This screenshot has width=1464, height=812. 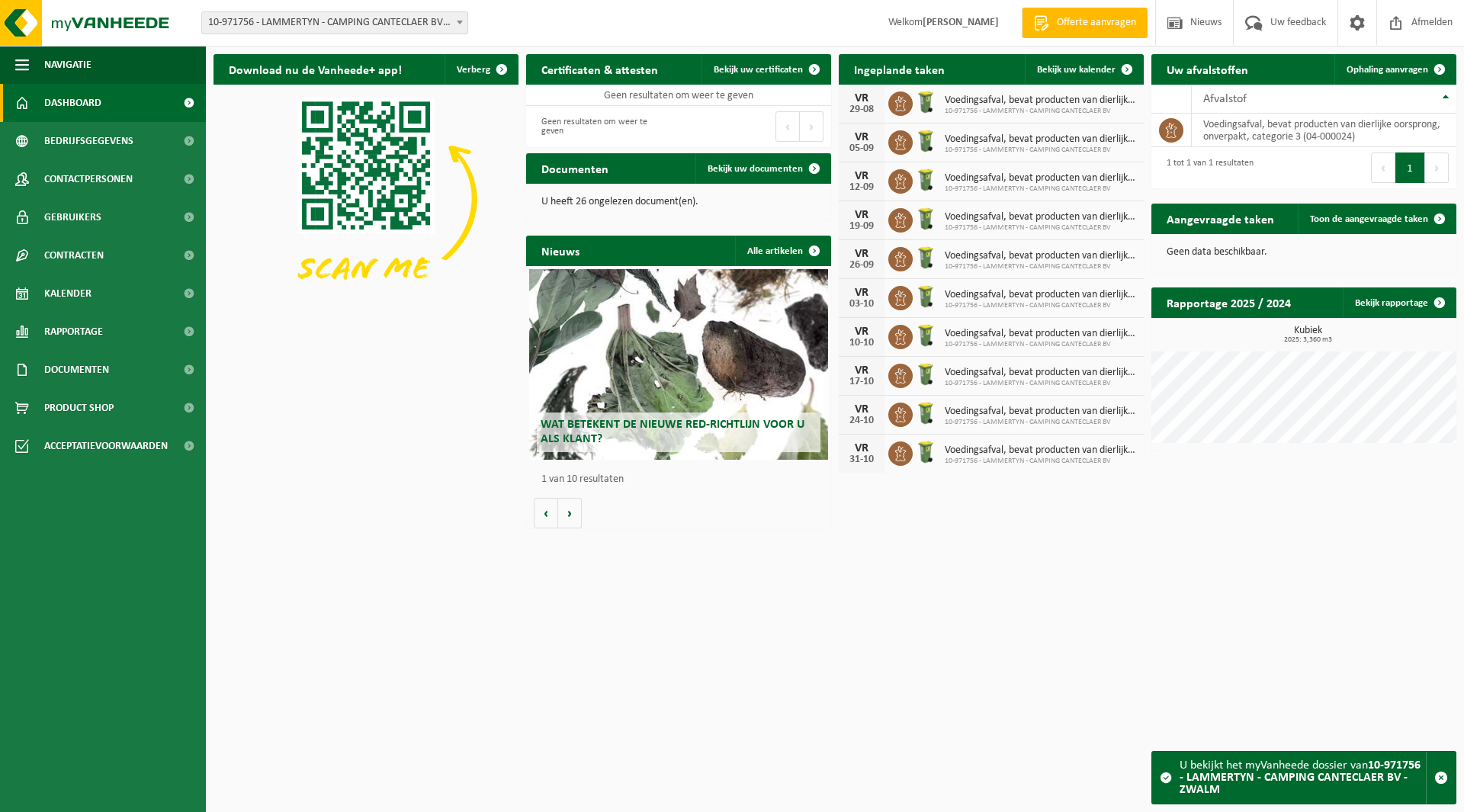 I want to click on div: 19-09, so click(x=862, y=226).